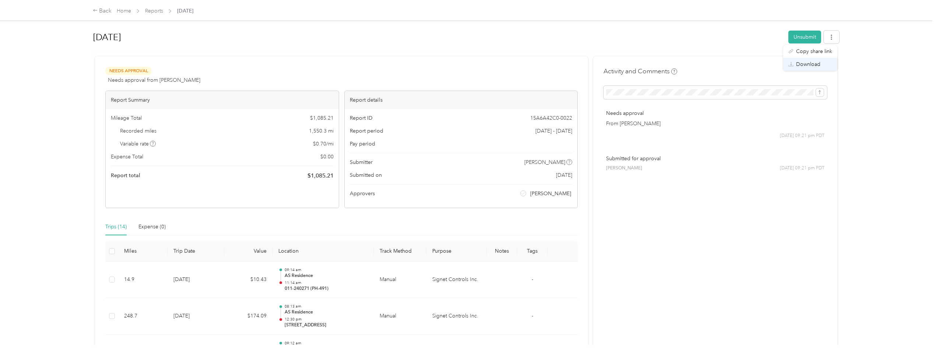 The width and height of the screenshot is (936, 358). Describe the element at coordinates (102, 11) in the screenshot. I see `div: Back` at that location.